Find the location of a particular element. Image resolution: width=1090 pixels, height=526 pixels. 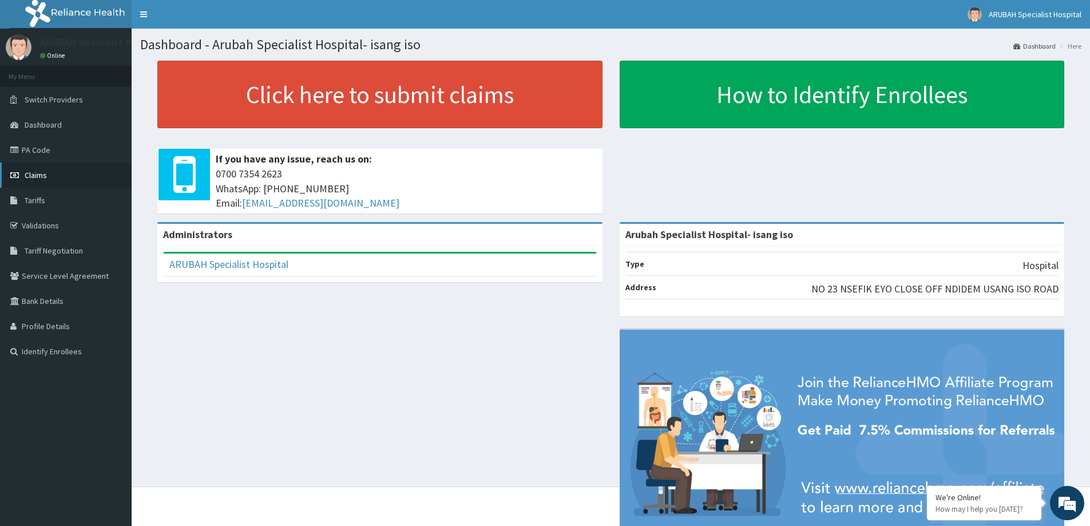

span: We're online! is located at coordinates (112, 202).